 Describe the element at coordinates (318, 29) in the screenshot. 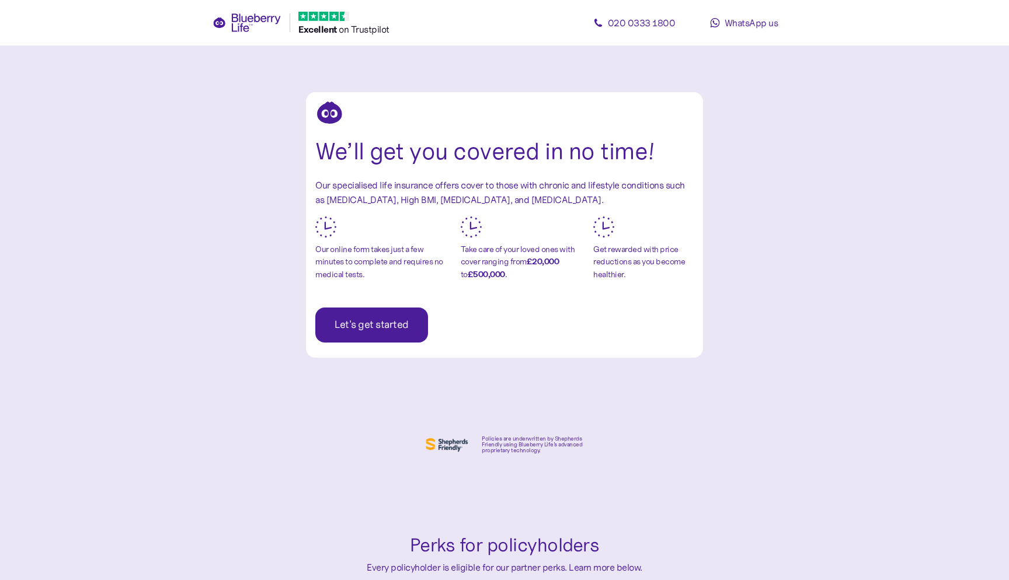

I see `span: Excellent ️` at that location.